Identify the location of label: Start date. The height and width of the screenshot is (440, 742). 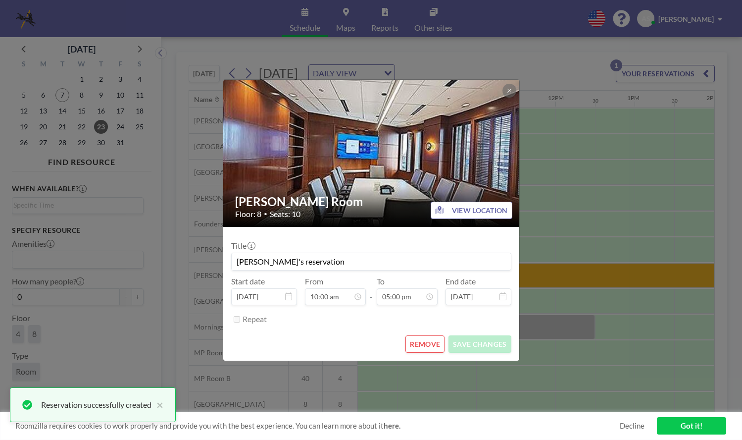
(248, 281).